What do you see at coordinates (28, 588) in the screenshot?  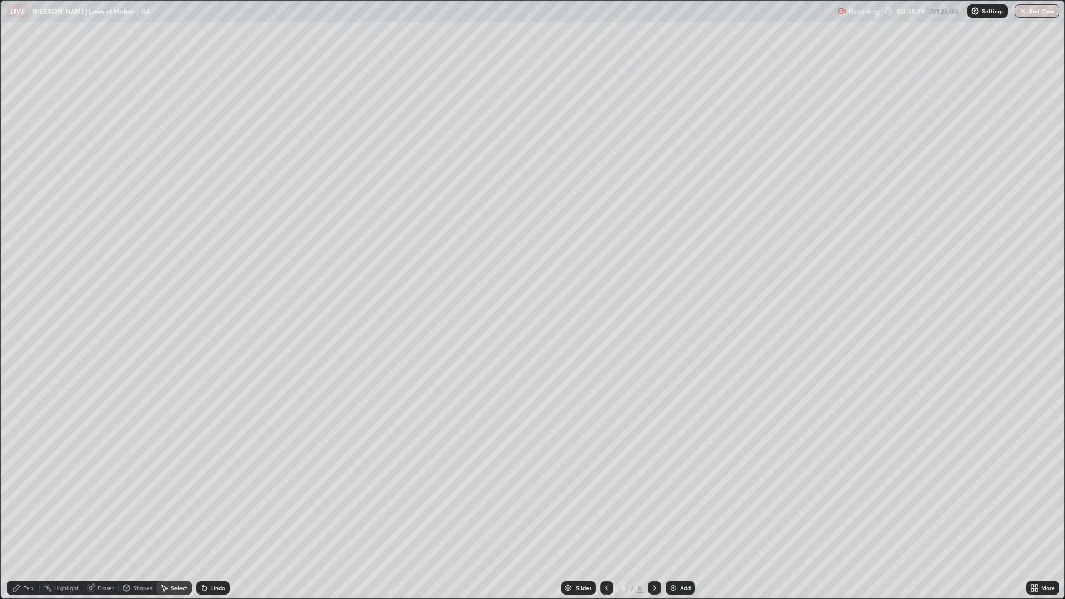 I see `div: Pen` at bounding box center [28, 588].